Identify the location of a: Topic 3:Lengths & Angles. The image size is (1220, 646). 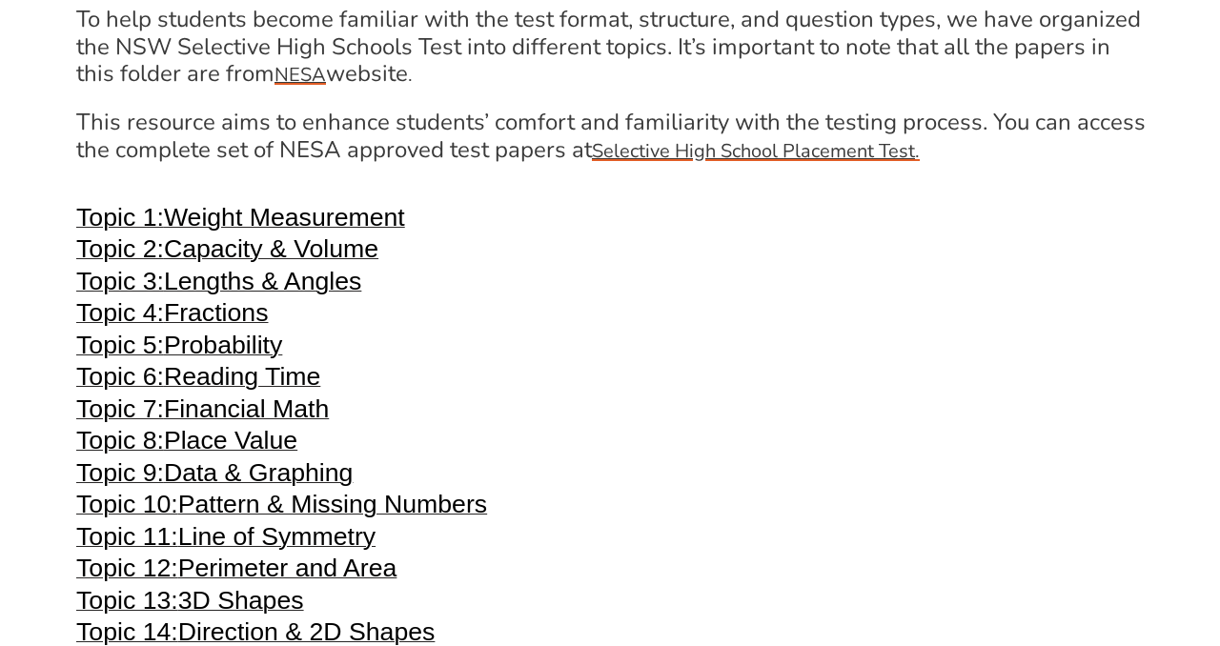
(218, 285).